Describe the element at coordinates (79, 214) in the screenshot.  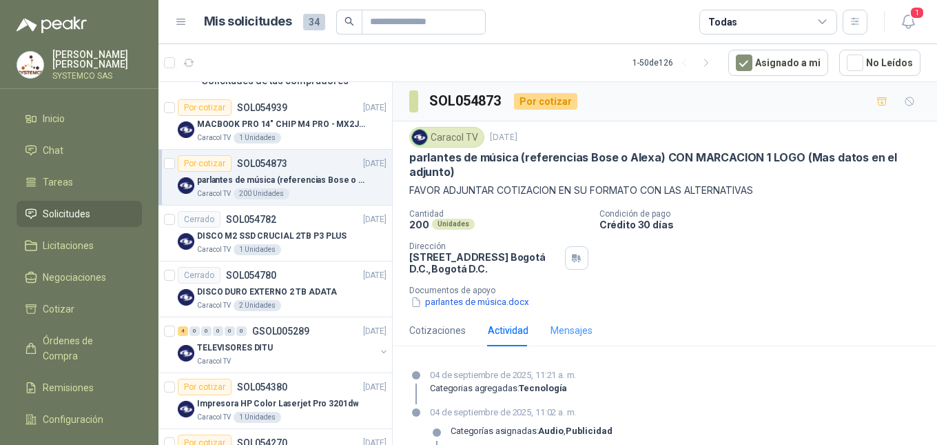
I see `a: Solicitudes` at that location.